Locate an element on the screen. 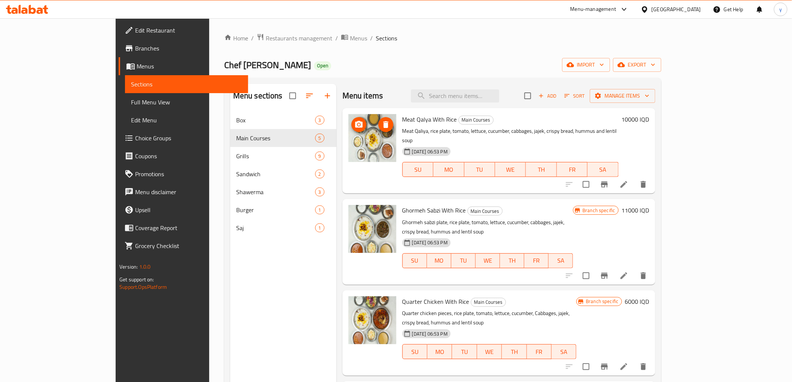 The width and height of the screenshot is (792, 382). a: Grocery Checklist is located at coordinates (183, 246).